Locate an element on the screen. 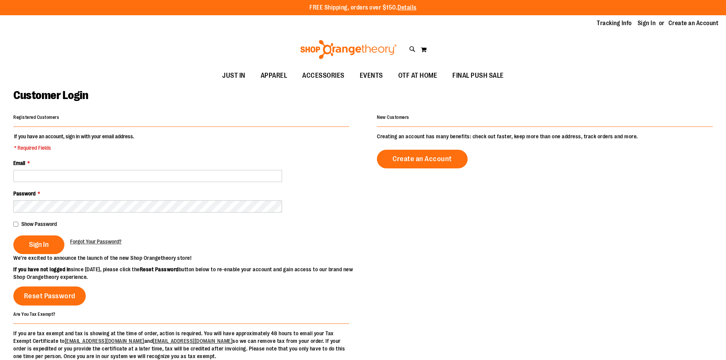  a: Details is located at coordinates (407, 8).